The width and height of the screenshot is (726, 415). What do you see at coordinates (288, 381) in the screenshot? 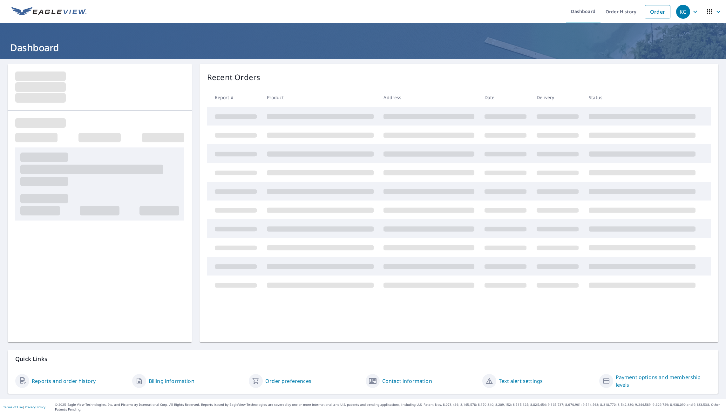
I see `a: Order preferences` at bounding box center [288, 381].